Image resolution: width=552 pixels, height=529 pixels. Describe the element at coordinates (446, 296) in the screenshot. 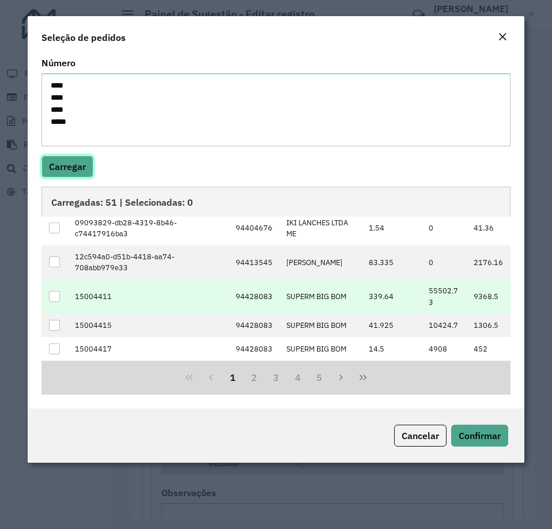

I see `td: 55502.73` at that location.